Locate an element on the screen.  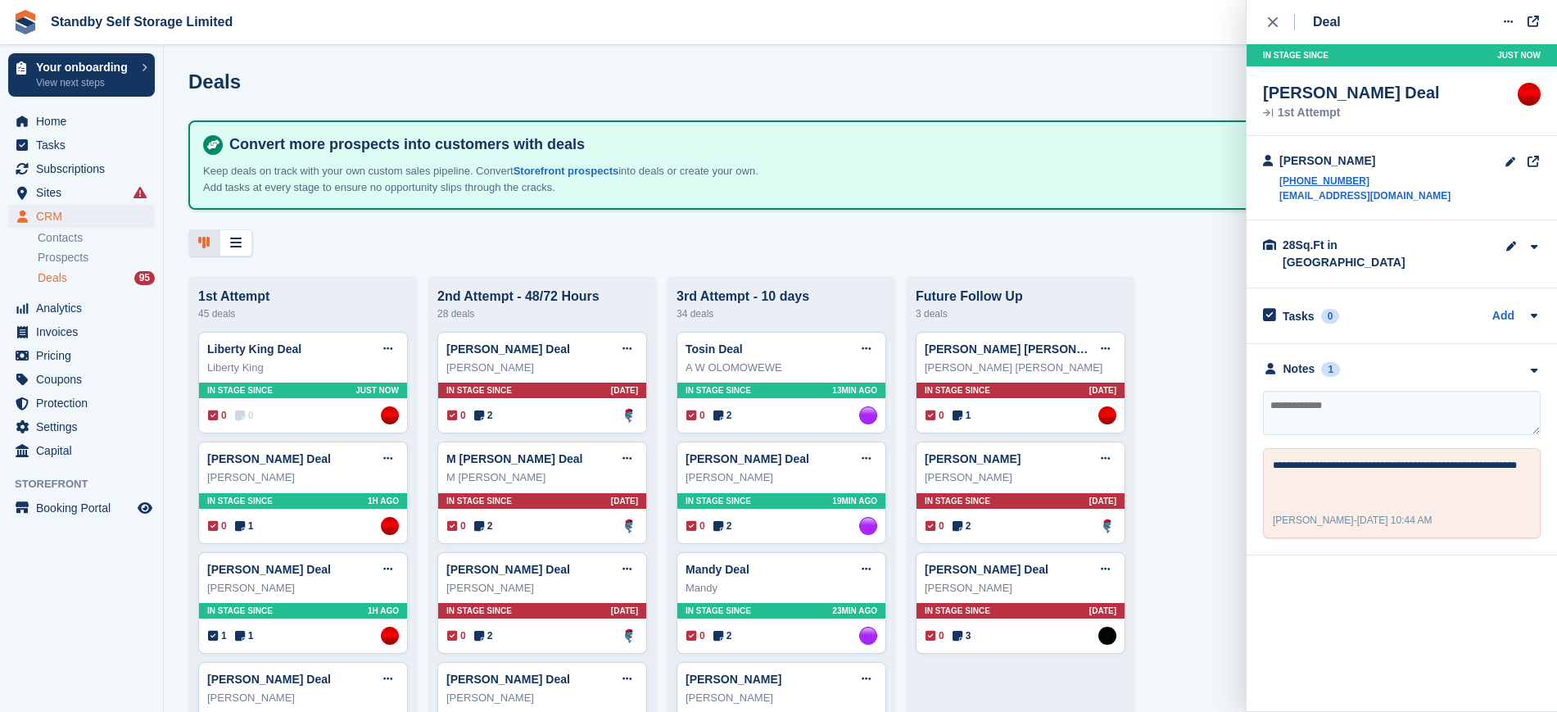
span: 23MIN AGO is located at coordinates (854, 610).